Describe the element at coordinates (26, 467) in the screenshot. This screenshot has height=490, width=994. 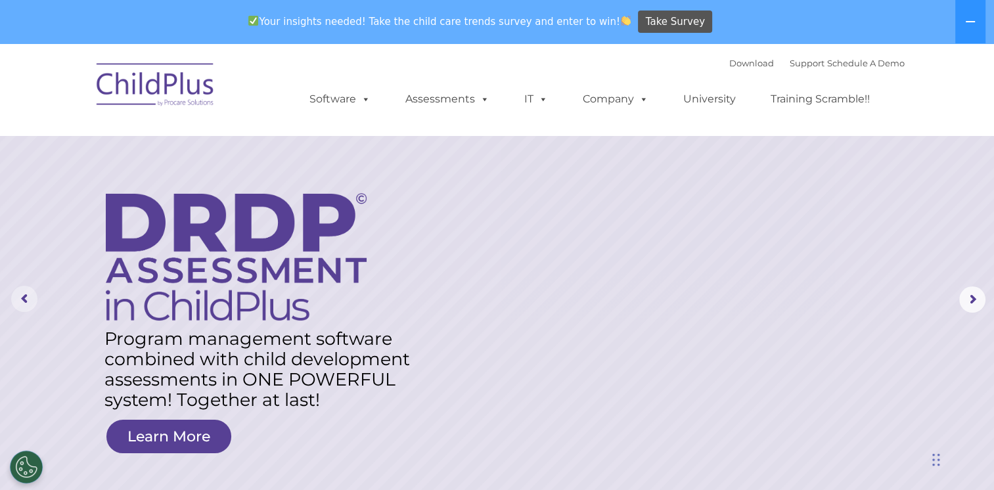
I see `button: Cookies Settings` at that location.